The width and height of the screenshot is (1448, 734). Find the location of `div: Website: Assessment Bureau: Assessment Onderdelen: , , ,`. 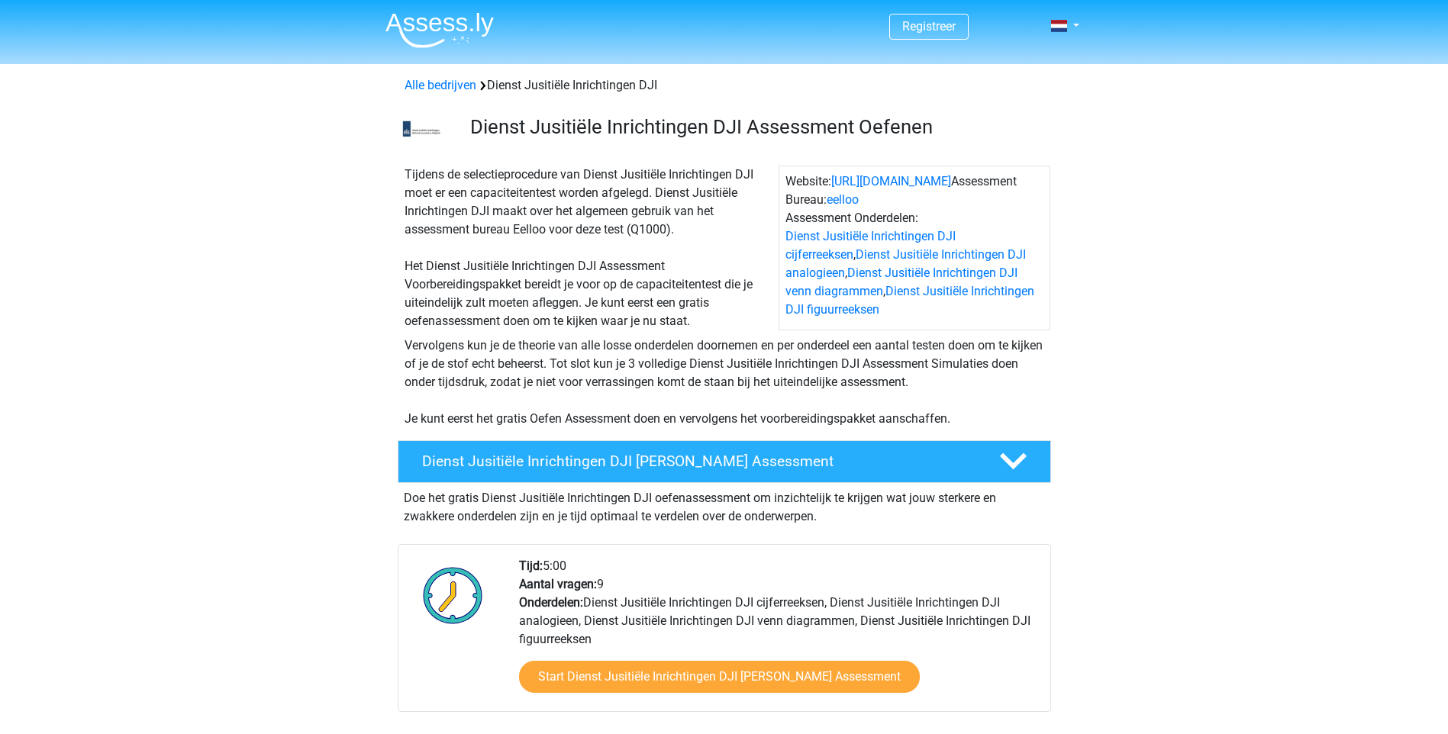

div: Website: Assessment Bureau: Assessment Onderdelen: , , , is located at coordinates (915, 248).